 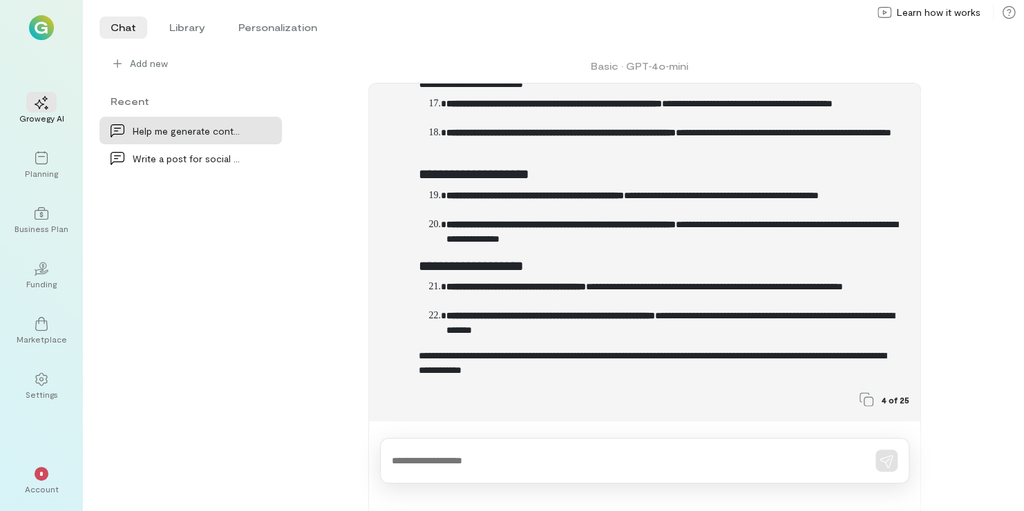 What do you see at coordinates (191, 101) in the screenshot?
I see `div: Recent` at bounding box center [191, 101].